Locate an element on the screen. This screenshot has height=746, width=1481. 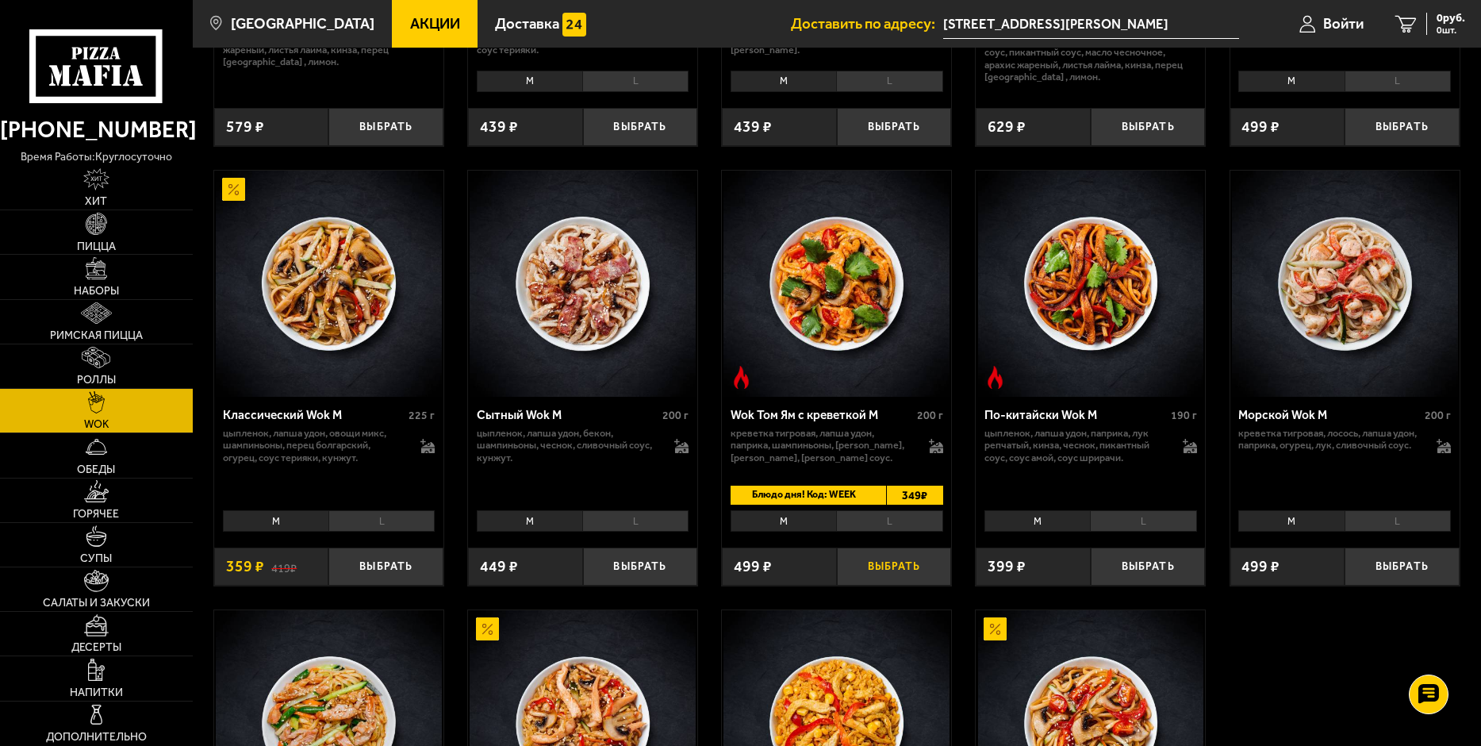
span: Наборы is located at coordinates (96, 291).